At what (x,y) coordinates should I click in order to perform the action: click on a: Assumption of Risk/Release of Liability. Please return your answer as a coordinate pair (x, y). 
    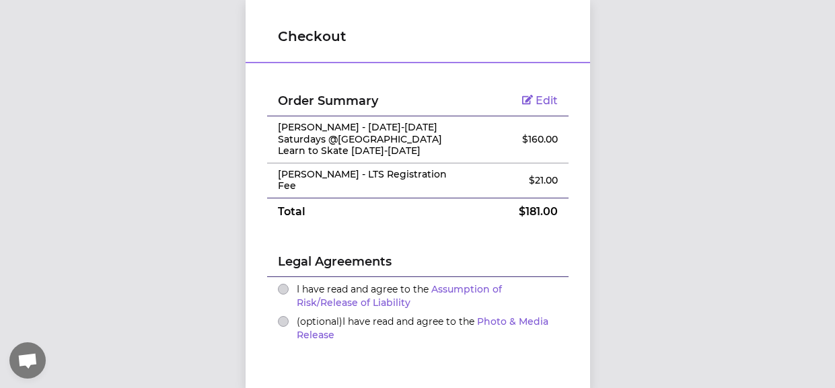
    Looking at the image, I should click on (399, 296).